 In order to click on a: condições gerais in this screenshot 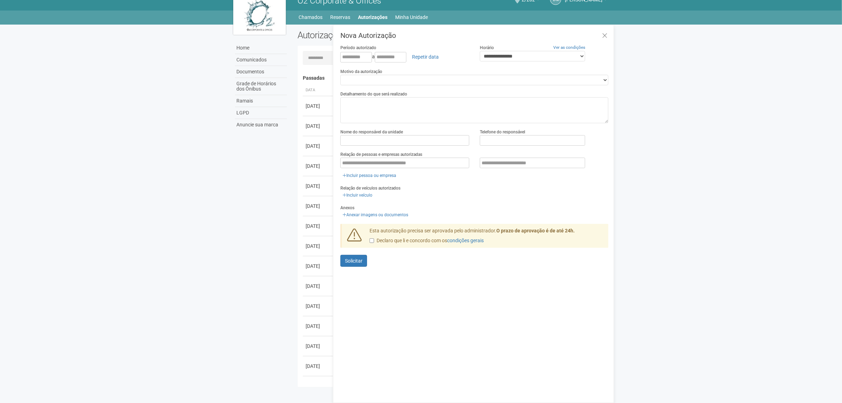, I will do `click(466, 241)`.